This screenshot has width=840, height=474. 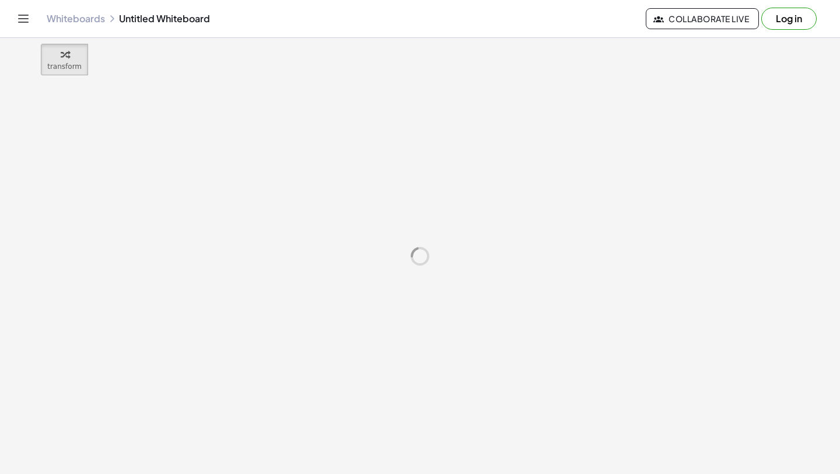 What do you see at coordinates (64, 60) in the screenshot?
I see `button: transform` at bounding box center [64, 60].